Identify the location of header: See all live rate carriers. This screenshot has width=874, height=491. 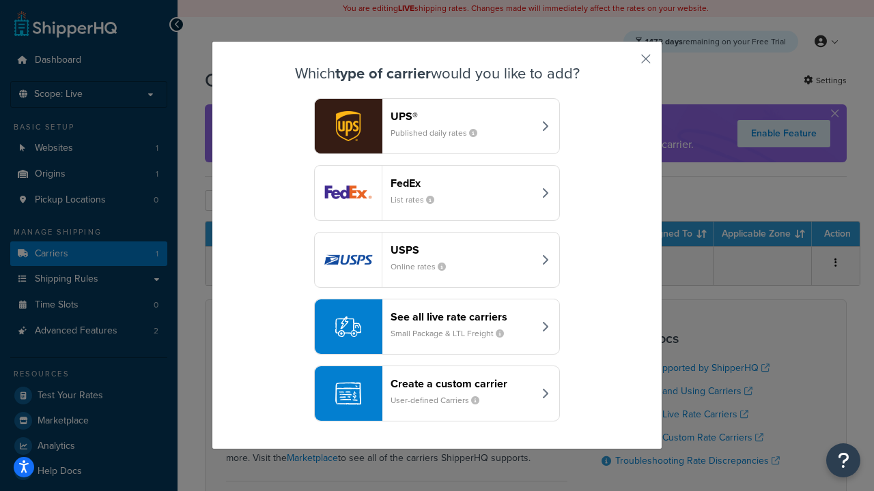
(461, 317).